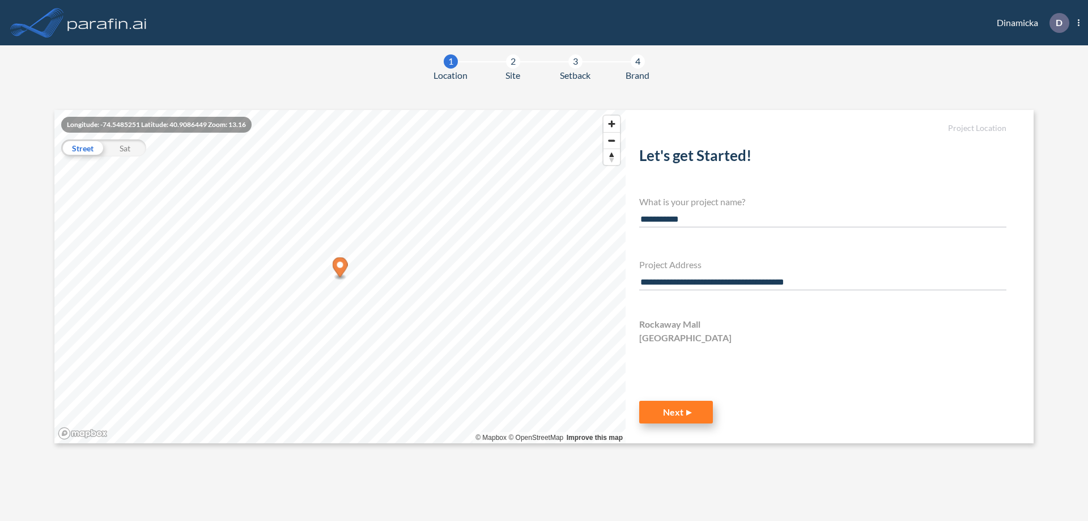 The height and width of the screenshot is (521, 1088). What do you see at coordinates (82, 148) in the screenshot?
I see `div: Street` at bounding box center [82, 148].